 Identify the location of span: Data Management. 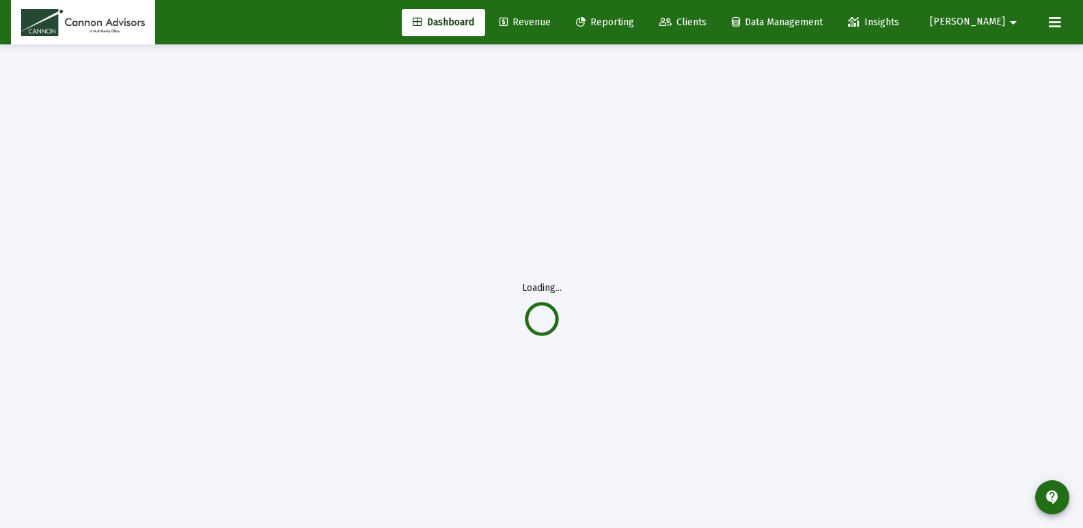
(777, 22).